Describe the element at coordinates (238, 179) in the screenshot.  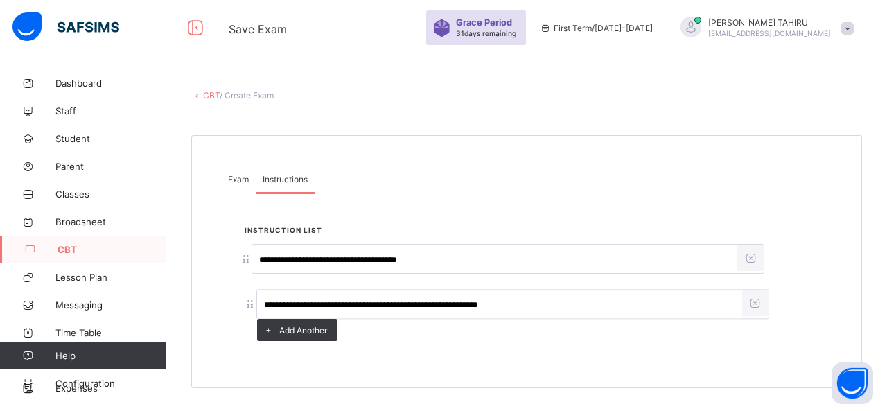
I see `span: Exam` at that location.